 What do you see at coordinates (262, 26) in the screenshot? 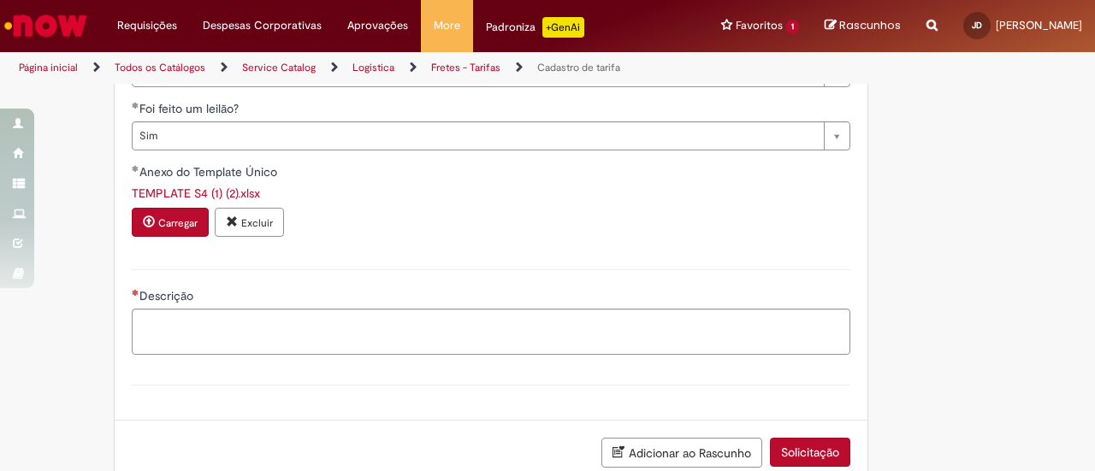
I see `span: Despesas Corporativas` at bounding box center [262, 26].